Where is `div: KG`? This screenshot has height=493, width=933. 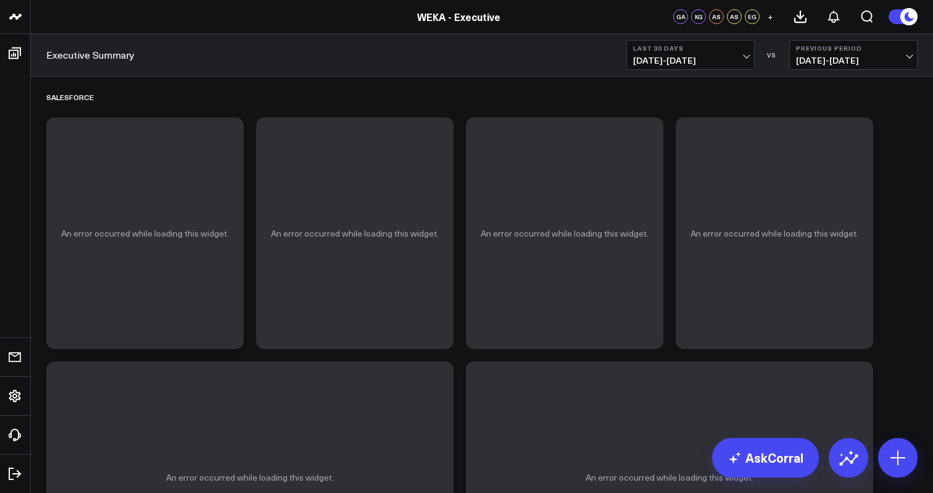 div: KG is located at coordinates (699, 17).